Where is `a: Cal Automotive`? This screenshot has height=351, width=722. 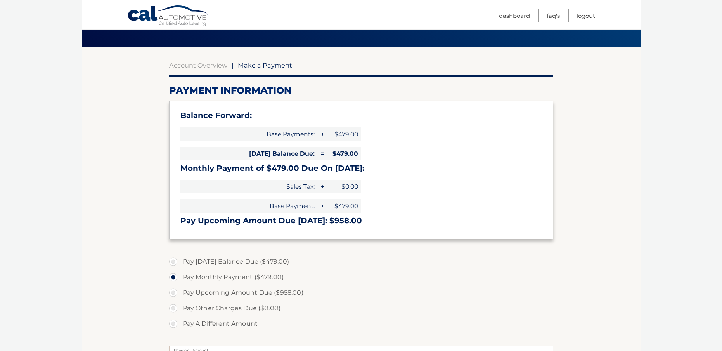
a: Cal Automotive is located at coordinates (168, 16).